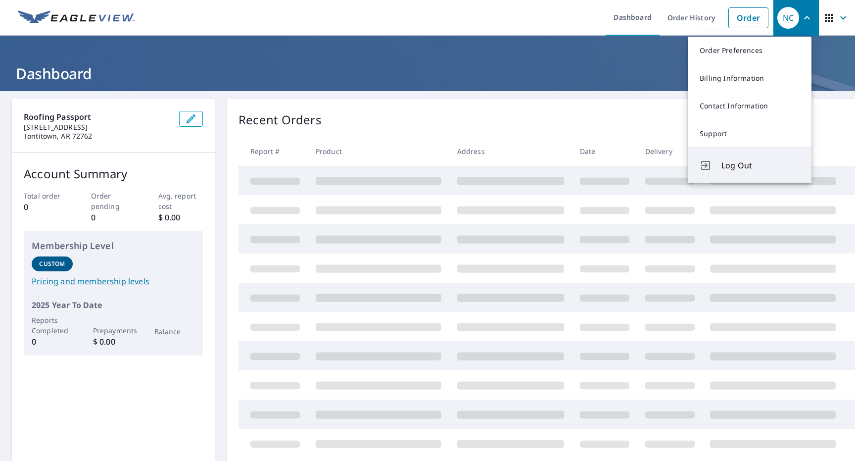 This screenshot has width=855, height=461. What do you see at coordinates (748, 18) in the screenshot?
I see `a: Order` at bounding box center [748, 18].